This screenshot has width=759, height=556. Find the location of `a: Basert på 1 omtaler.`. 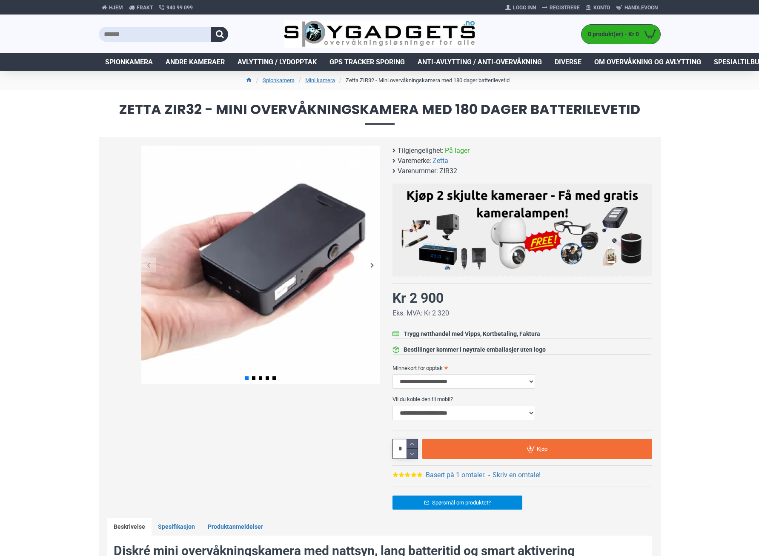

a: Basert på 1 omtaler. is located at coordinates (456, 475).